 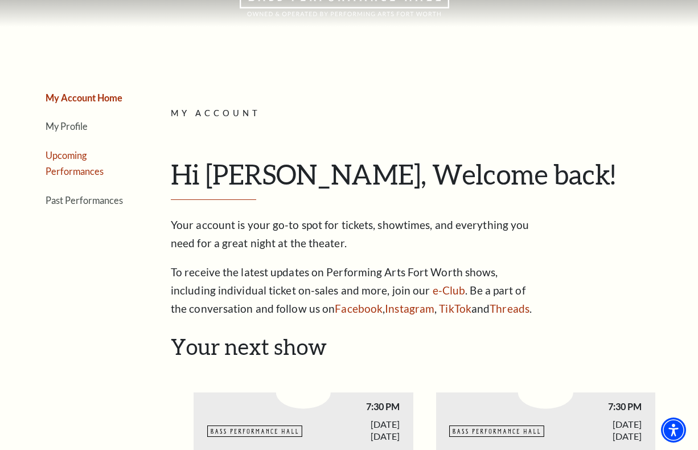 What do you see at coordinates (455, 308) in the screenshot?
I see `a: TikTok - open in a new tab` at bounding box center [455, 308].